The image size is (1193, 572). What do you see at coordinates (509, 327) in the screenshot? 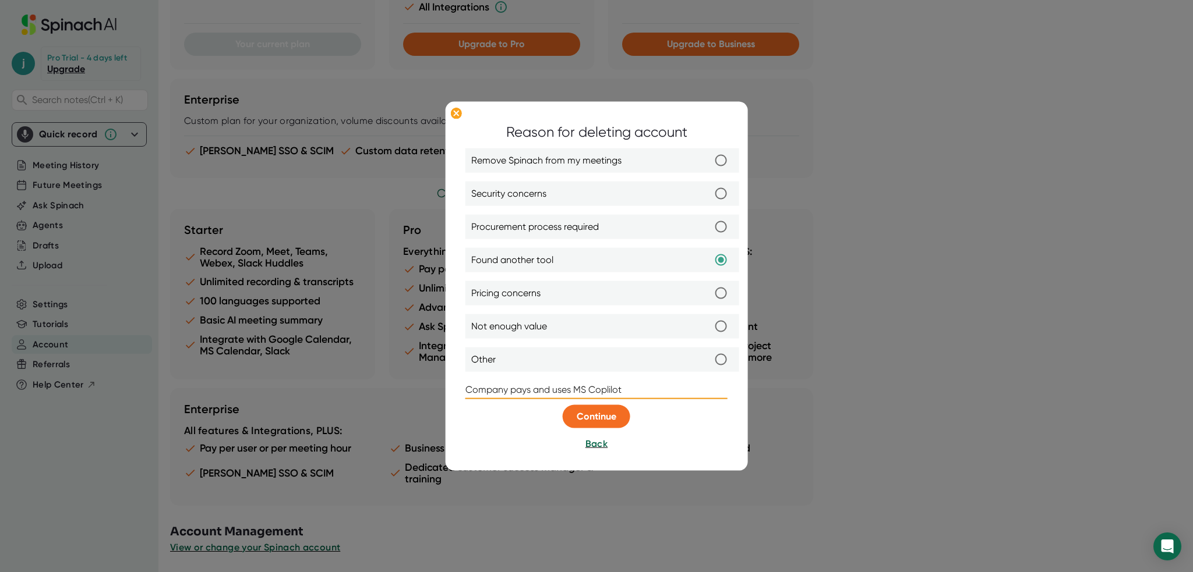
I see `span: Not enough value` at bounding box center [509, 327].